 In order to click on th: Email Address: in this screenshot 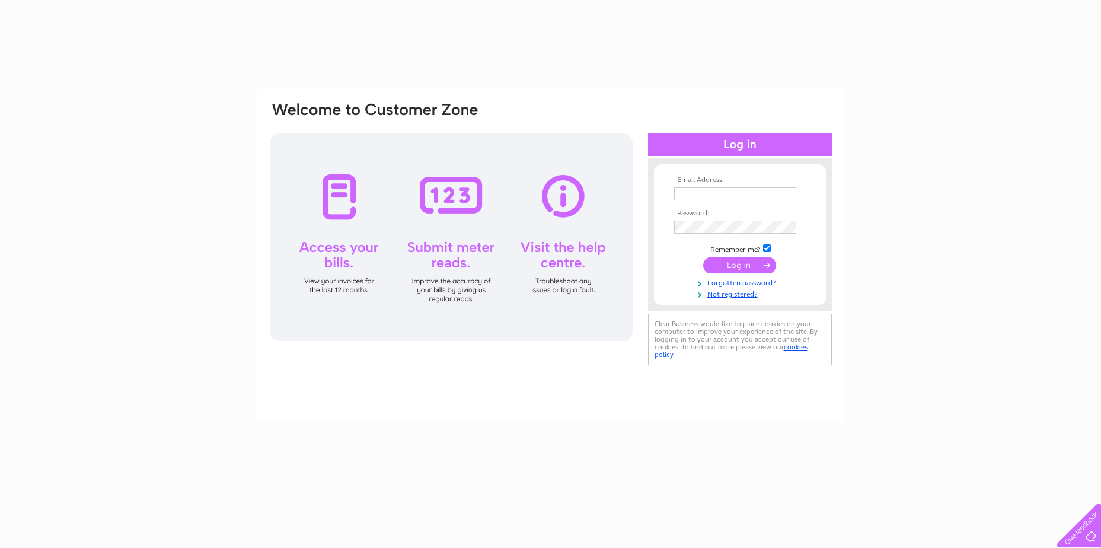, I will do `click(740, 180)`.